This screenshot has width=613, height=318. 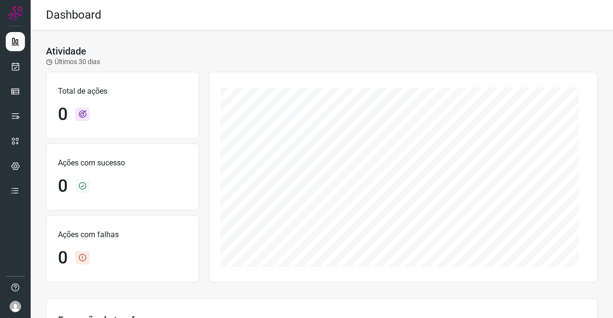 I want to click on p: Últimos 30 dias, so click(x=73, y=62).